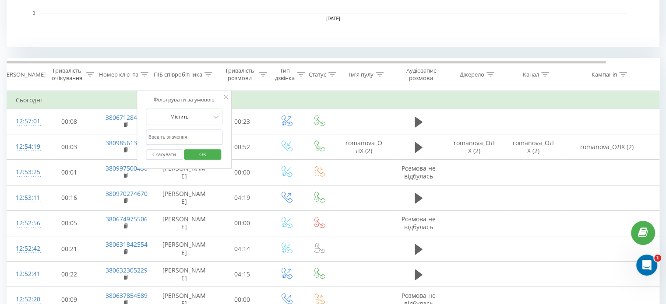 This screenshot has width=666, height=304. I want to click on td: 00:21, so click(69, 249).